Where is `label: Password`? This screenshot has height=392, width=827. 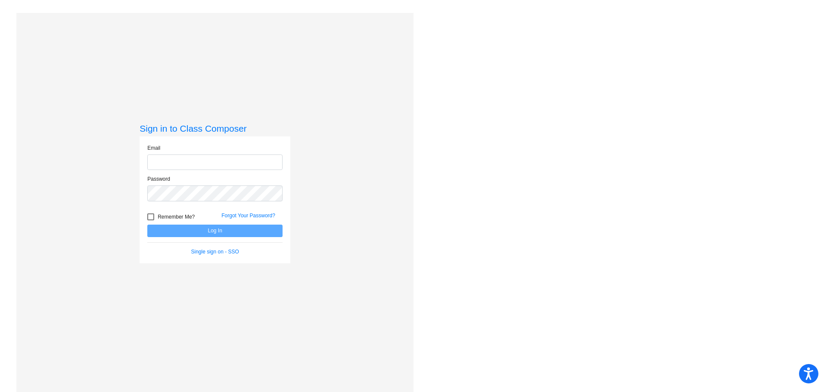
label: Password is located at coordinates (159, 179).